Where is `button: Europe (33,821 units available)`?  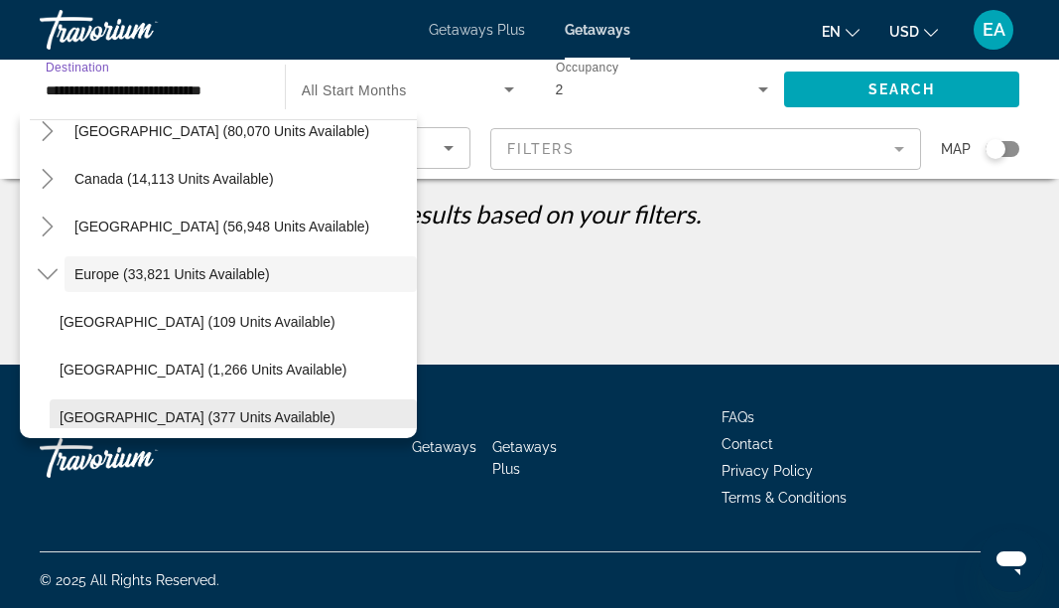
button: Europe (33,821 units available) is located at coordinates (240, 274).